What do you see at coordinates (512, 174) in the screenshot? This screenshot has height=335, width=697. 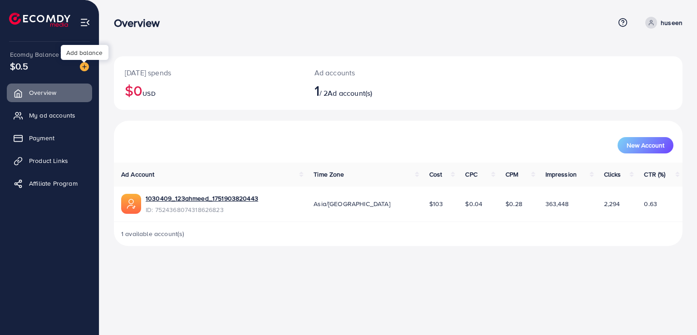 I see `span: CPM` at bounding box center [512, 174].